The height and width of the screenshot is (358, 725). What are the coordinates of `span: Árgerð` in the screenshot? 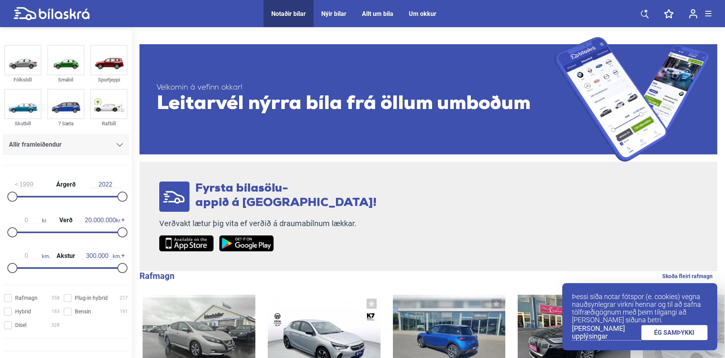 It's located at (66, 185).